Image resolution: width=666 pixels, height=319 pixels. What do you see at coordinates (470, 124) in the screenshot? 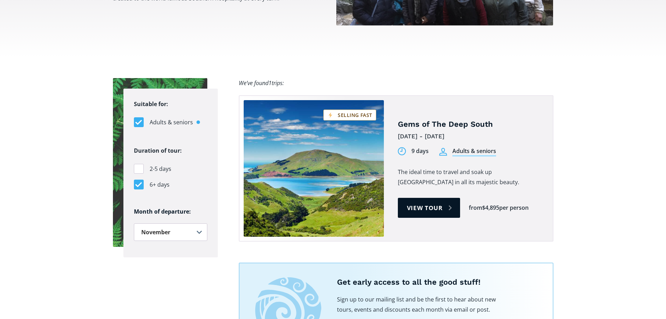
I see `h4: Gems of The Deep South` at bounding box center [470, 124].